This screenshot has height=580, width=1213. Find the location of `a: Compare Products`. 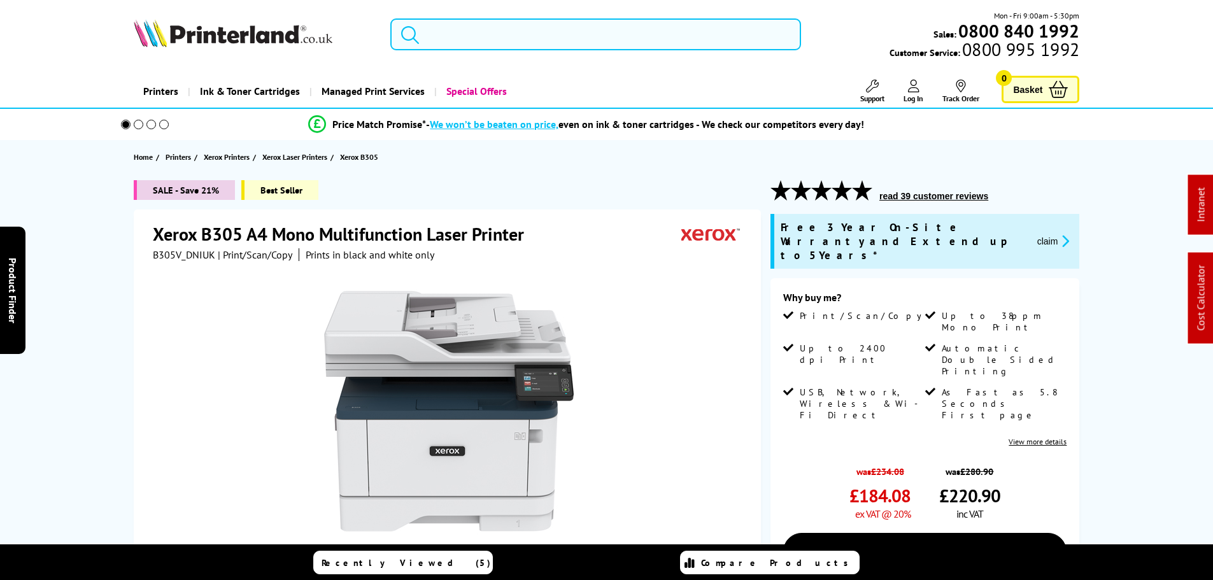

a: Compare Products is located at coordinates (770, 562).